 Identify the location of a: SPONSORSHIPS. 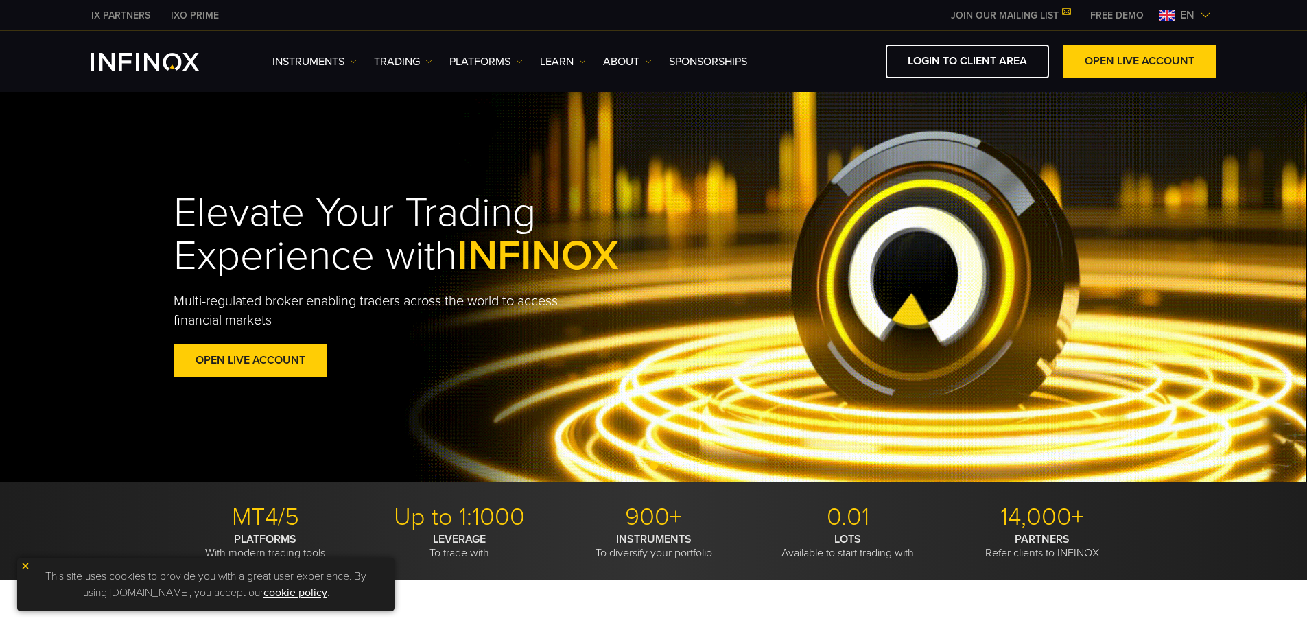
(708, 62).